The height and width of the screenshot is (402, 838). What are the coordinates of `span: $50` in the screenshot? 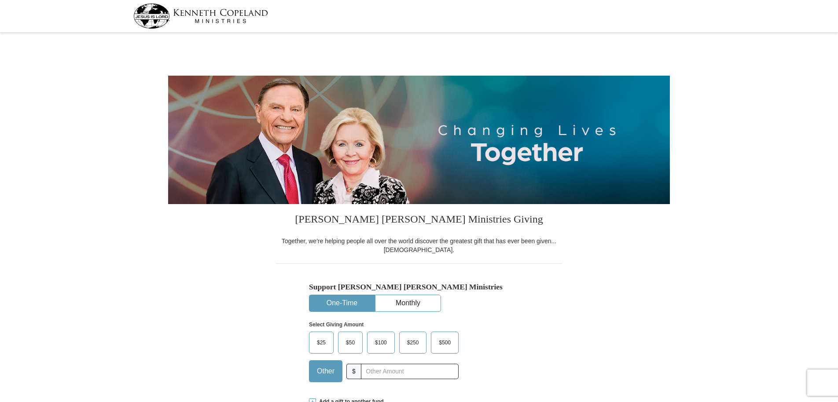 It's located at (350, 343).